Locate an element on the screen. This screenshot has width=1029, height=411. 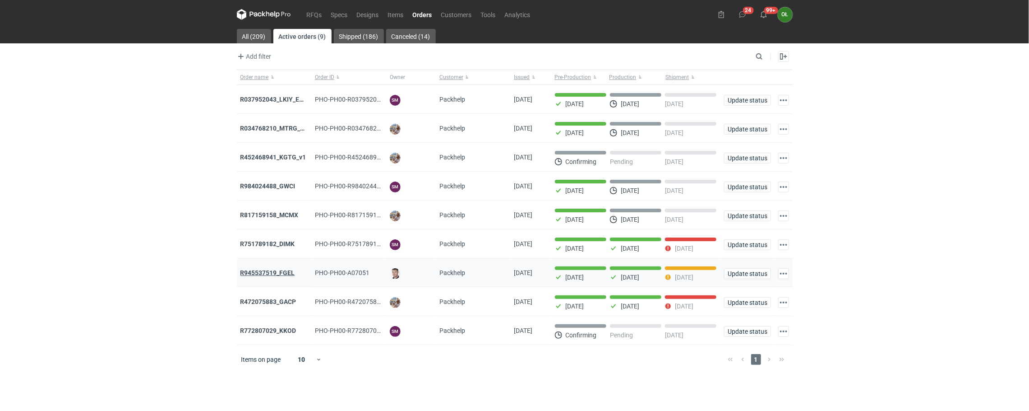
span: PHO-PH00-R037952043_LKIY_EBJQ is located at coordinates (366, 99).